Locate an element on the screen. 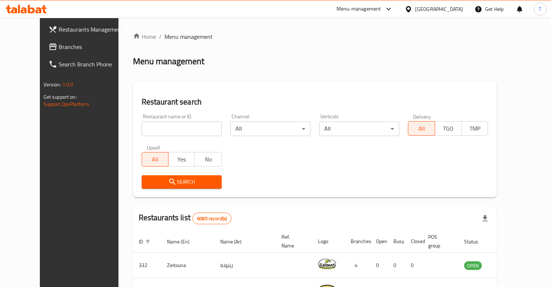 This screenshot has height=287, width=551. span: Restaurants Management is located at coordinates (92, 29).